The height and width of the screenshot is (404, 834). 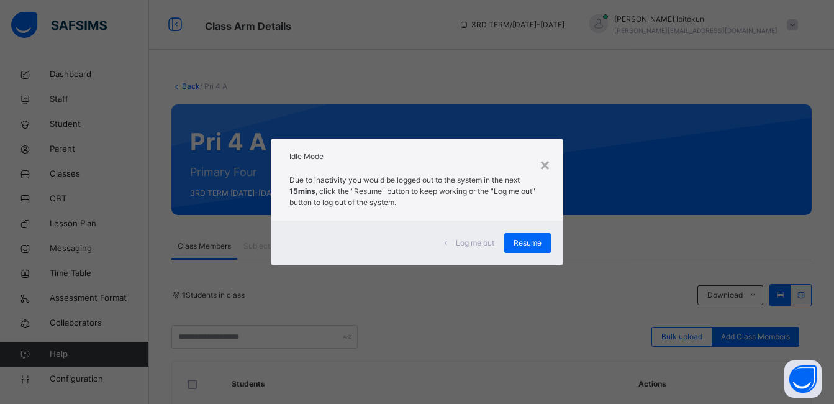 I want to click on button: Open asap, so click(x=803, y=379).